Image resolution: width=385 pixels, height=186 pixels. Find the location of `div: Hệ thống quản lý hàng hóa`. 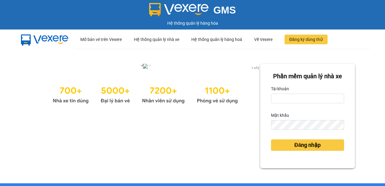

div: Hệ thống quản lý hàng hóa is located at coordinates (193, 23).